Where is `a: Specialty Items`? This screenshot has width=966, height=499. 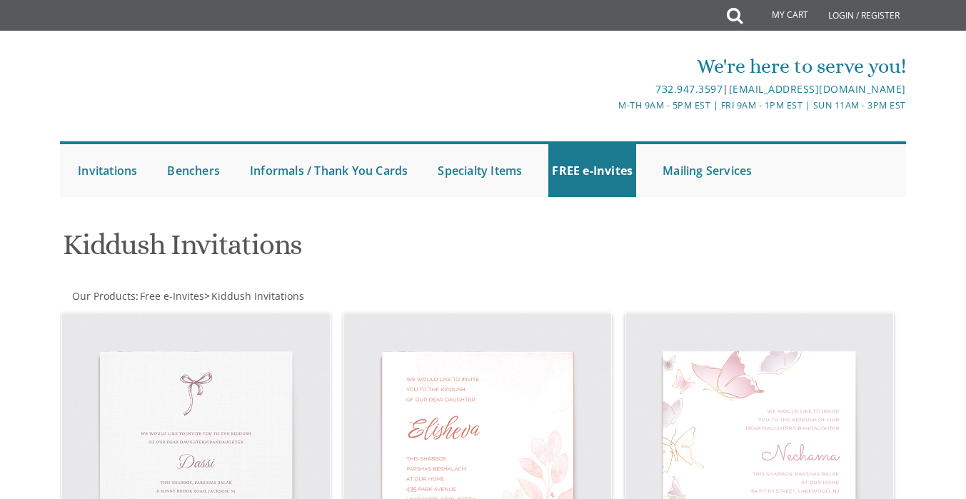 a: Specialty Items is located at coordinates (480, 171).